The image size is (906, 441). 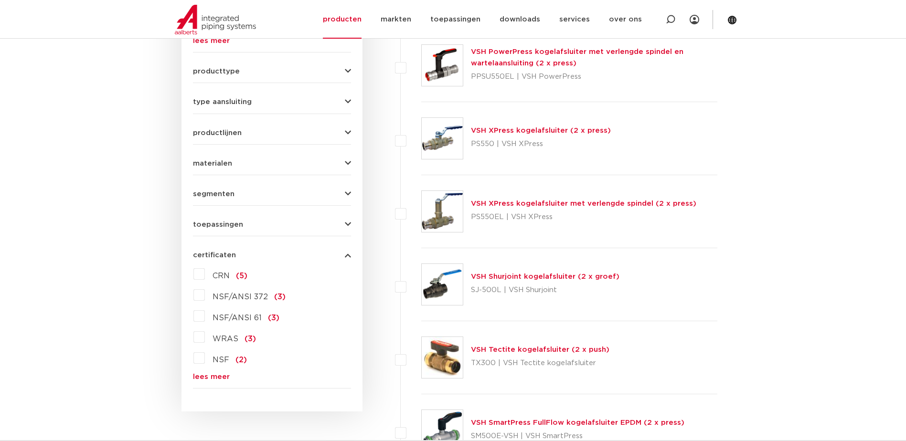 I want to click on span: NSF, so click(x=221, y=360).